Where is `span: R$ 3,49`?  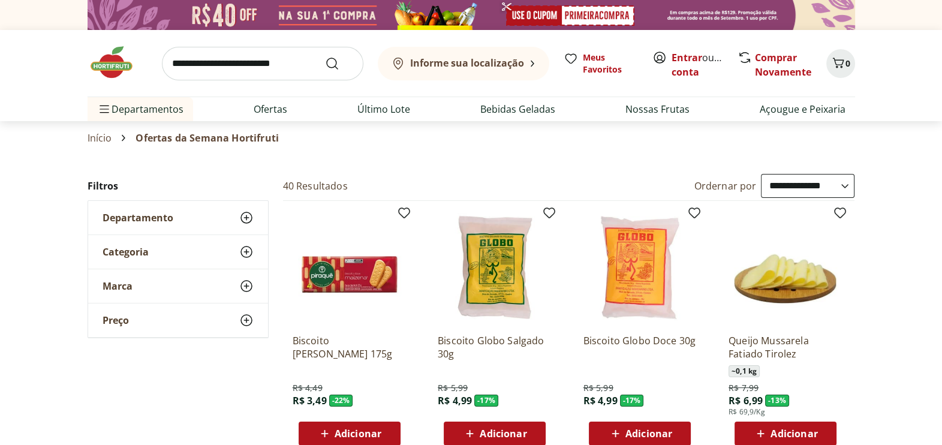 span: R$ 3,49 is located at coordinates (309, 400).